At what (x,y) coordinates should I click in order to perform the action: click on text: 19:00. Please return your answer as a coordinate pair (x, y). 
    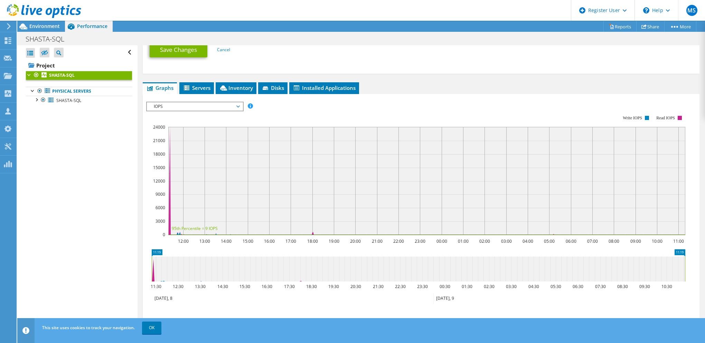
    Looking at the image, I should click on (334, 241).